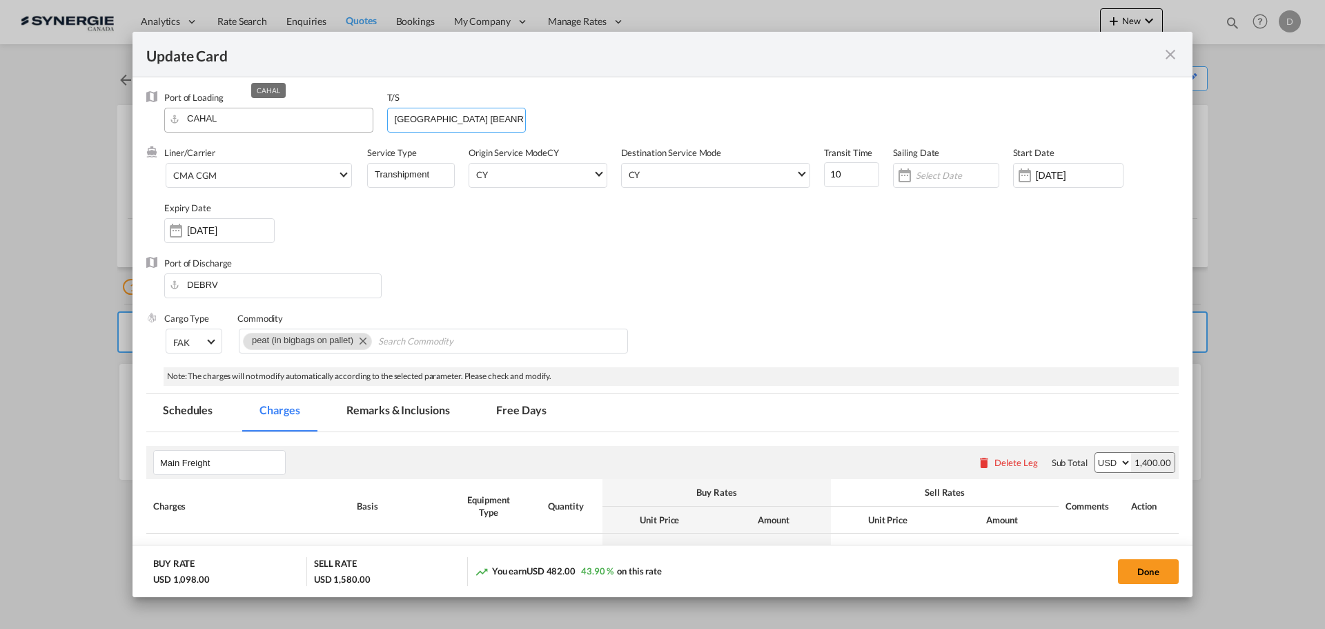  What do you see at coordinates (392, 153) in the screenshot?
I see `label: Service Type` at bounding box center [392, 153].